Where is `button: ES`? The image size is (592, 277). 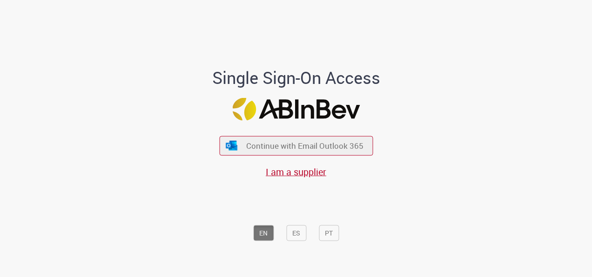
button: ES is located at coordinates (296, 232).